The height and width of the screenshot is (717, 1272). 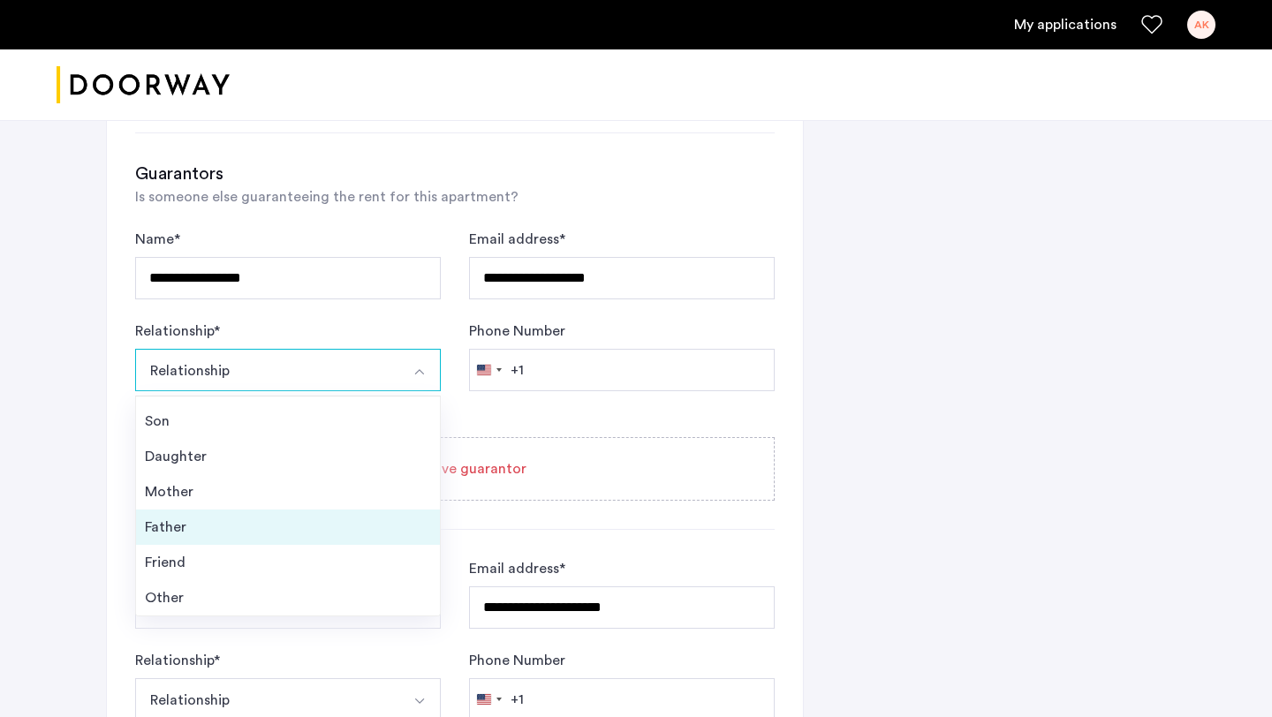 I want to click on div: Other, so click(x=288, y=598).